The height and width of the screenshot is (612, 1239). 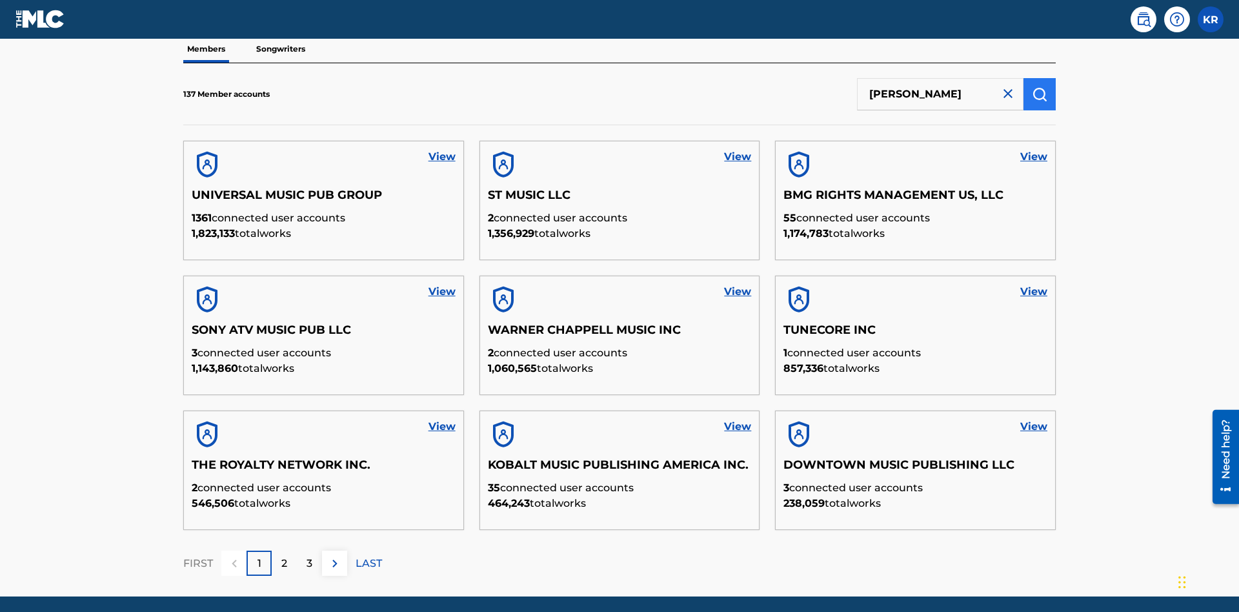 I want to click on h5: UNIVERSAL MUSIC PUB GROUP, so click(x=323, y=199).